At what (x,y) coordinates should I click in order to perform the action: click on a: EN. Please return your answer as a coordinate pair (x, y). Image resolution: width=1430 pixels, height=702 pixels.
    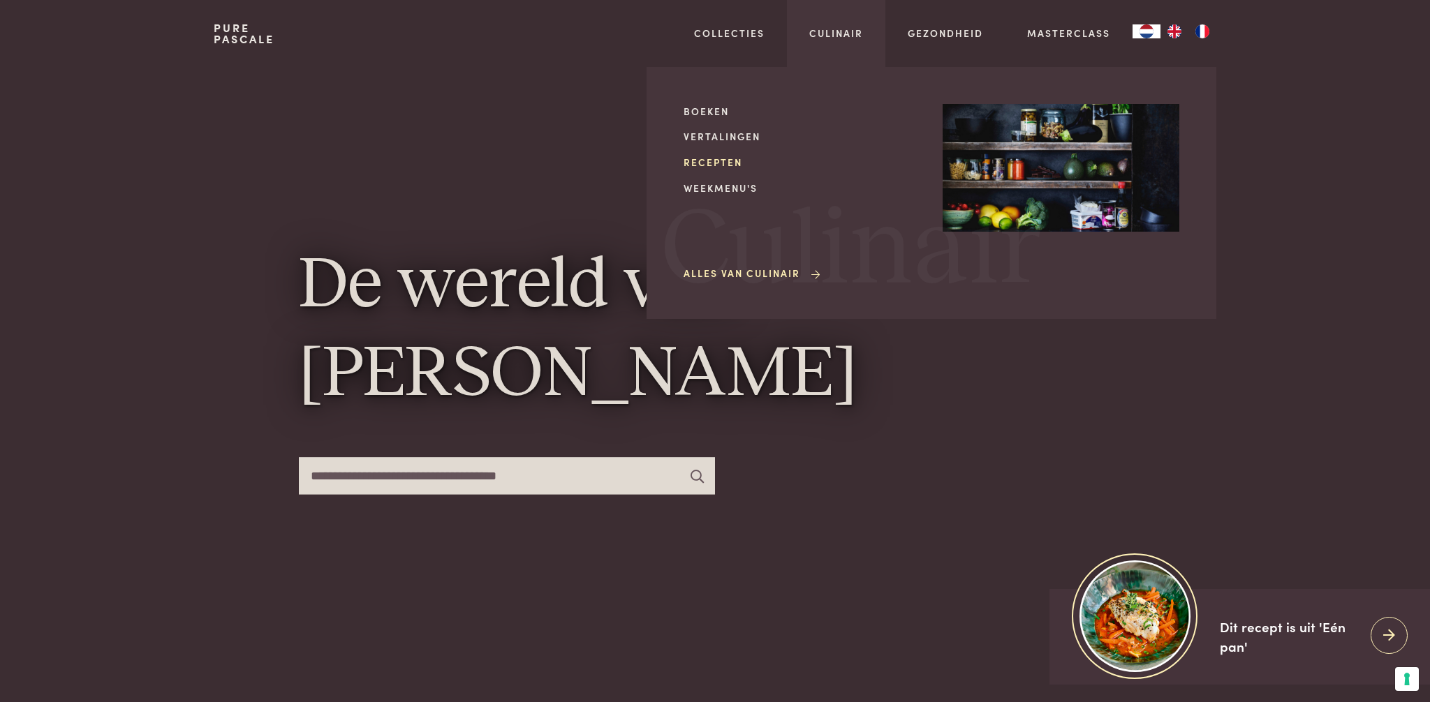
    Looking at the image, I should click on (1174, 31).